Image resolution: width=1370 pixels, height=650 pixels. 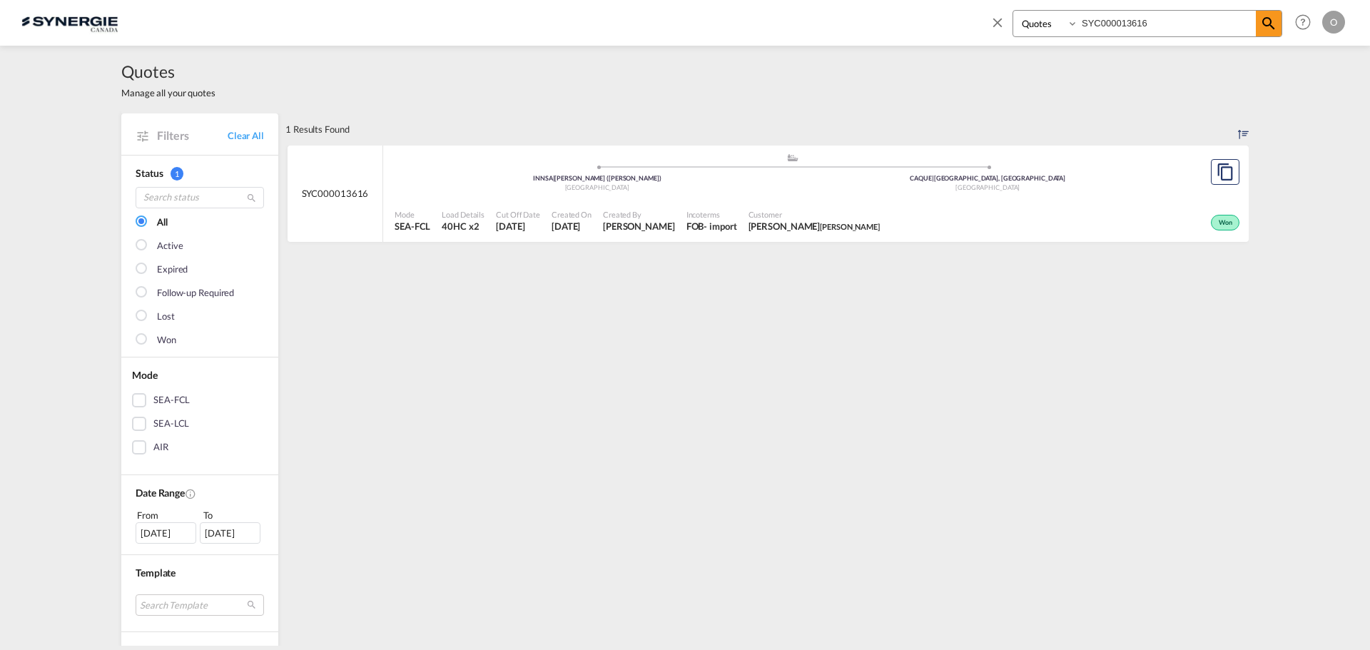 What do you see at coordinates (245, 136) in the screenshot?
I see `a: Clear All` at bounding box center [245, 136].